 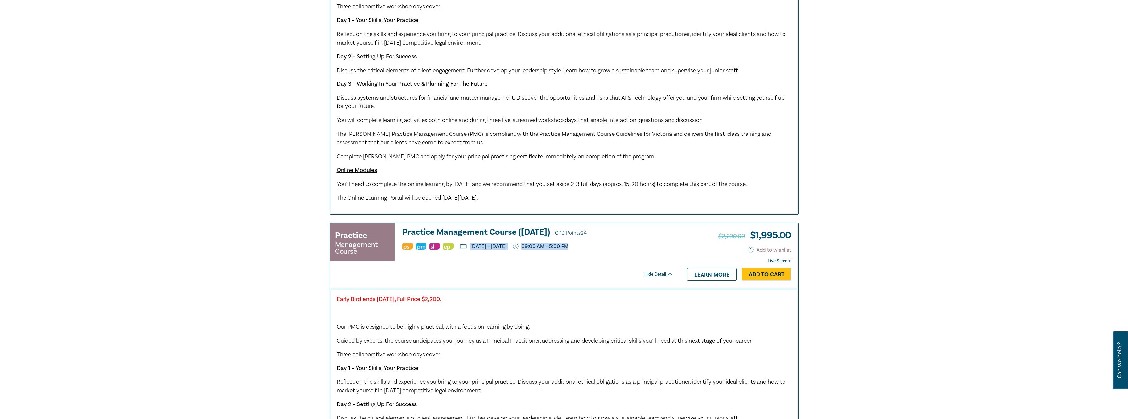 I want to click on h3: $ 1,995.00, so click(x=755, y=235).